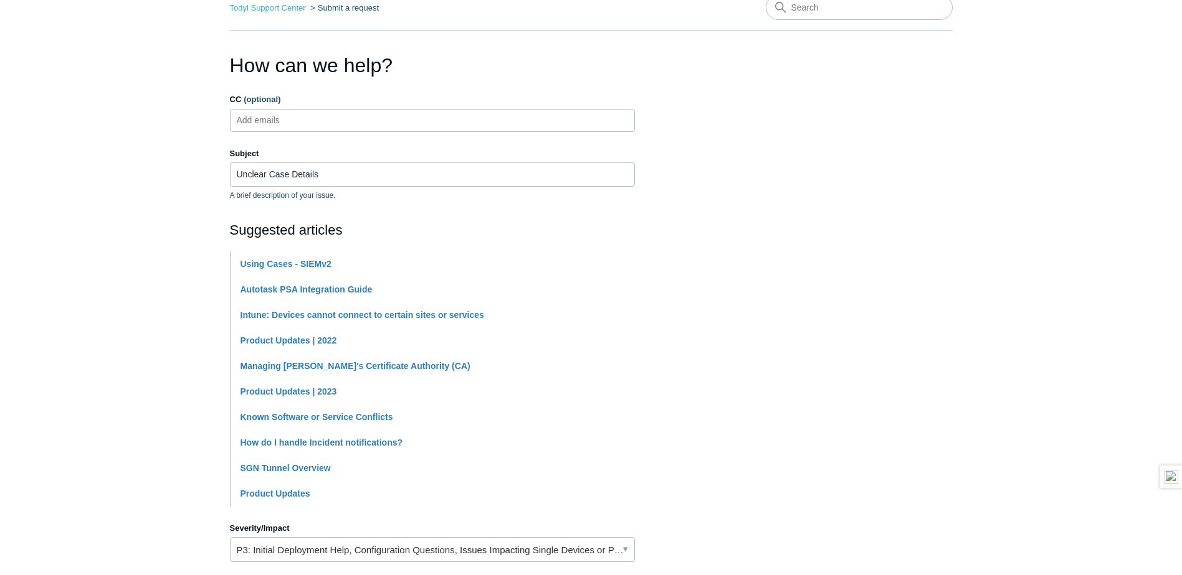 This screenshot has width=1182, height=575. What do you see at coordinates (343, 7) in the screenshot?
I see `li: Submit a request` at bounding box center [343, 7].